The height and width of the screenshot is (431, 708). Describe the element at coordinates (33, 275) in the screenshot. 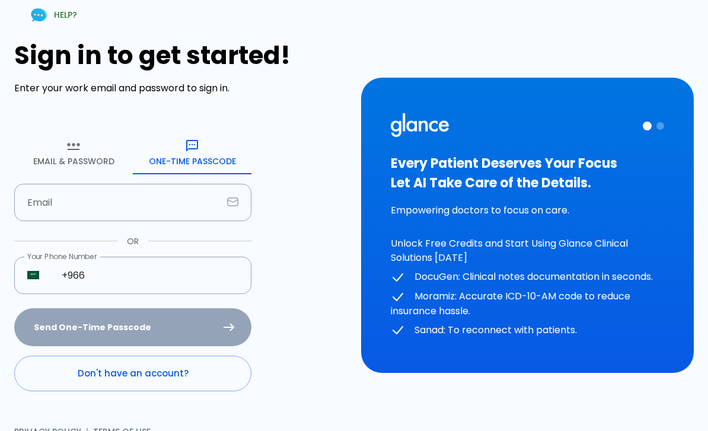

I see `img: unknown` at that location.